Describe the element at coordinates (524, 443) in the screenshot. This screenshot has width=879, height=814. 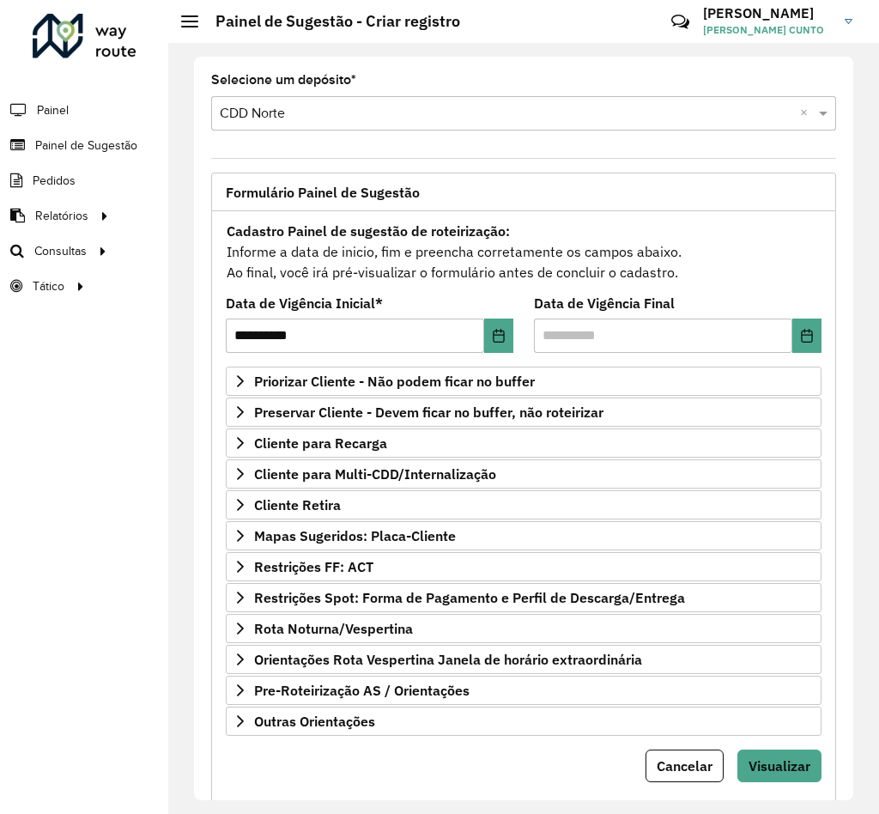
I see `a: Cliente para Recarga` at that location.